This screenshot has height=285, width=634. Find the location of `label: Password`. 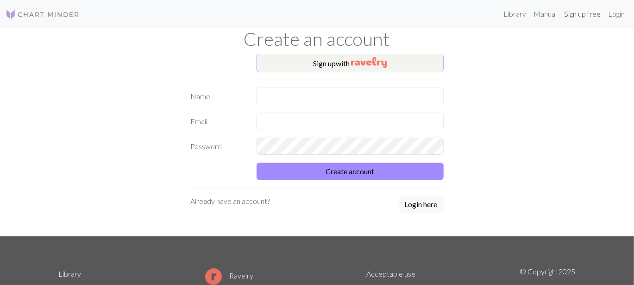

label: Password is located at coordinates (218, 146).